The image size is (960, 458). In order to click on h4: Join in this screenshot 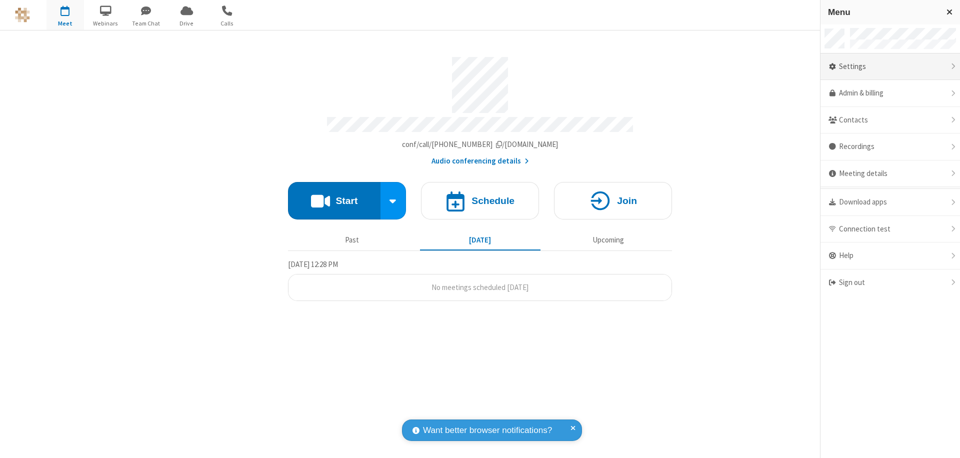, I will do `click(627, 201)`.